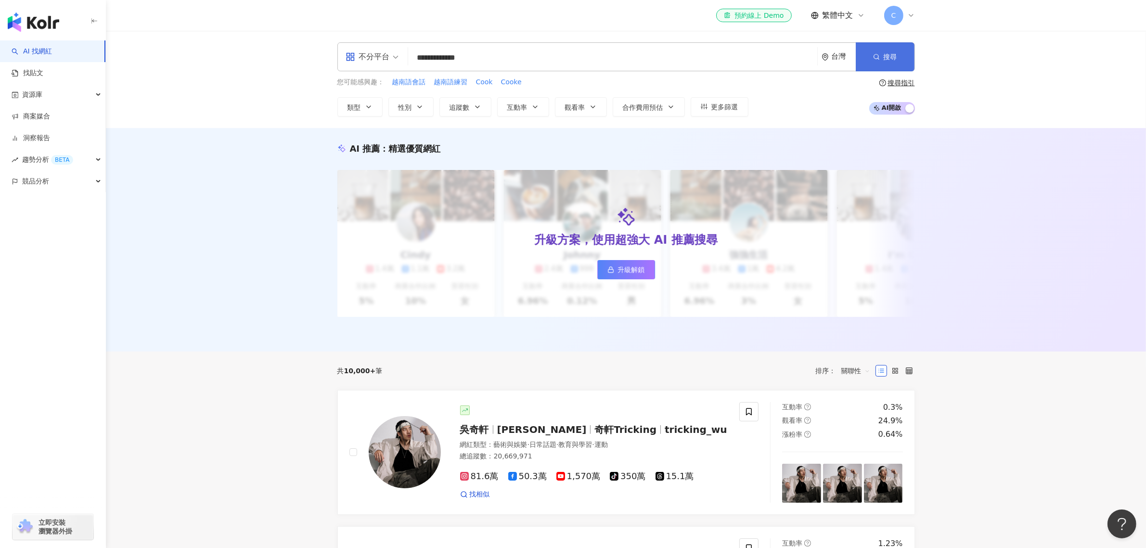 This screenshot has width=1146, height=548. Describe the element at coordinates (754, 15) in the screenshot. I see `a: 預約線上 Demo` at that location.